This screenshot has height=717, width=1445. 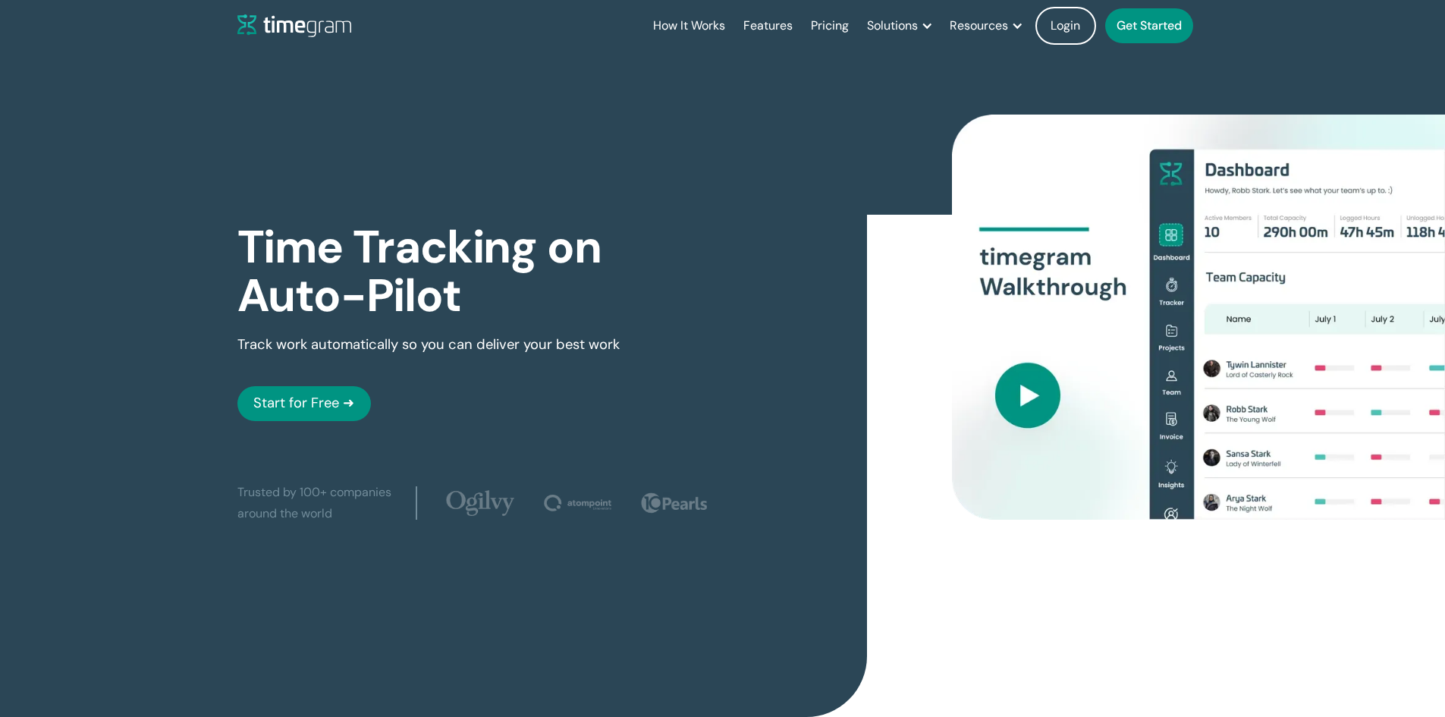 What do you see at coordinates (979, 26) in the screenshot?
I see `div: Resources` at bounding box center [979, 26].